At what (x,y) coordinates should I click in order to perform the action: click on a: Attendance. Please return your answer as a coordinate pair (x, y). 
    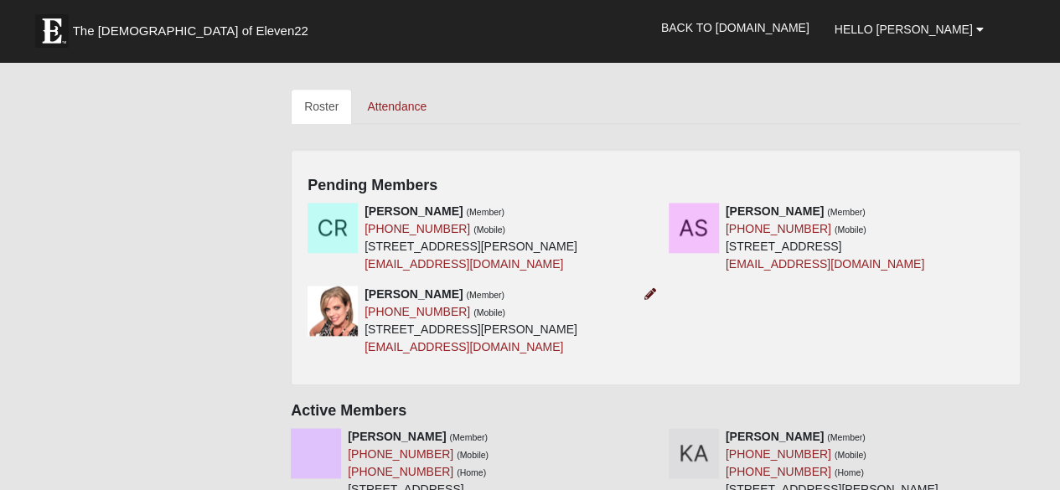
    Looking at the image, I should click on (396, 106).